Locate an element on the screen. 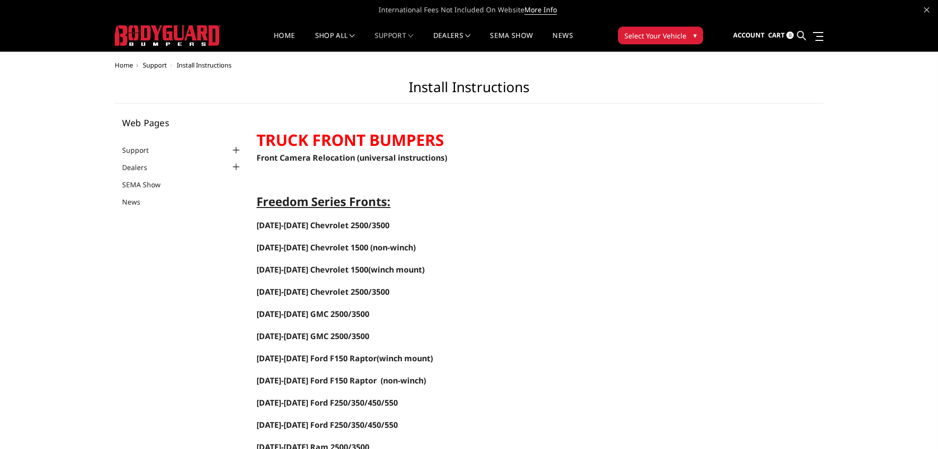 This screenshot has height=449, width=938. h1: Install Instructions is located at coordinates (469, 91).